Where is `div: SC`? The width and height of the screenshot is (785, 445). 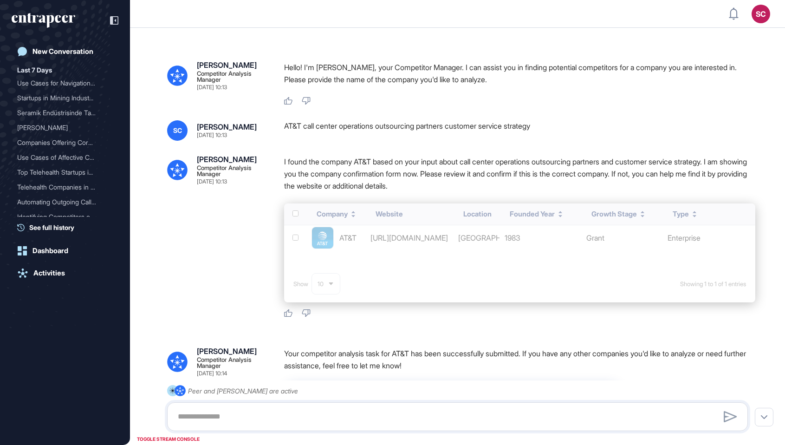 div: SC is located at coordinates (761, 14).